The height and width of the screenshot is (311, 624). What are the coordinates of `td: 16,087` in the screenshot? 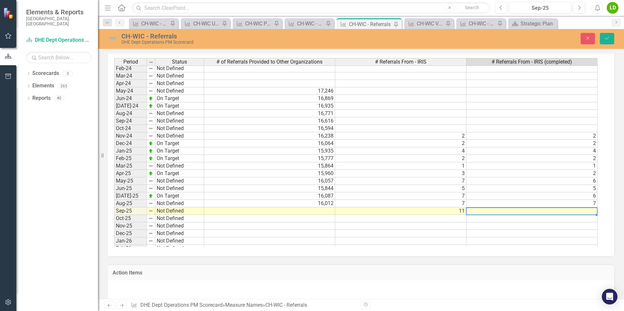 It's located at (270, 196).